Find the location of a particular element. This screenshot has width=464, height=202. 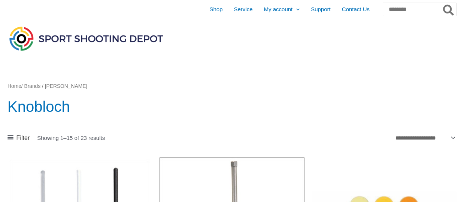

button: Search is located at coordinates (448, 9).